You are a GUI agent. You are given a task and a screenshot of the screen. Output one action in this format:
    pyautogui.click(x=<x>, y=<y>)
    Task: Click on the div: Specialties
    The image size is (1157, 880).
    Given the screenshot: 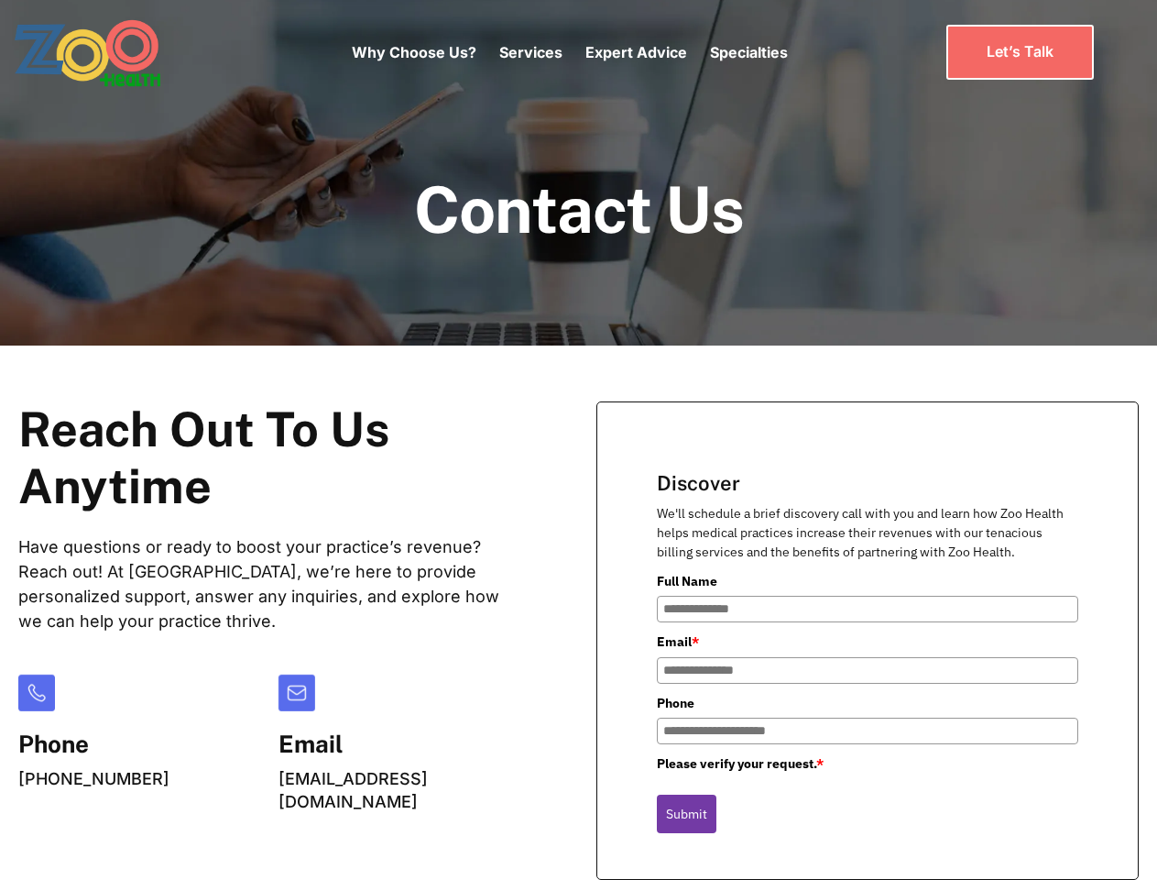 What is the action you would take?
    pyautogui.click(x=749, y=52)
    